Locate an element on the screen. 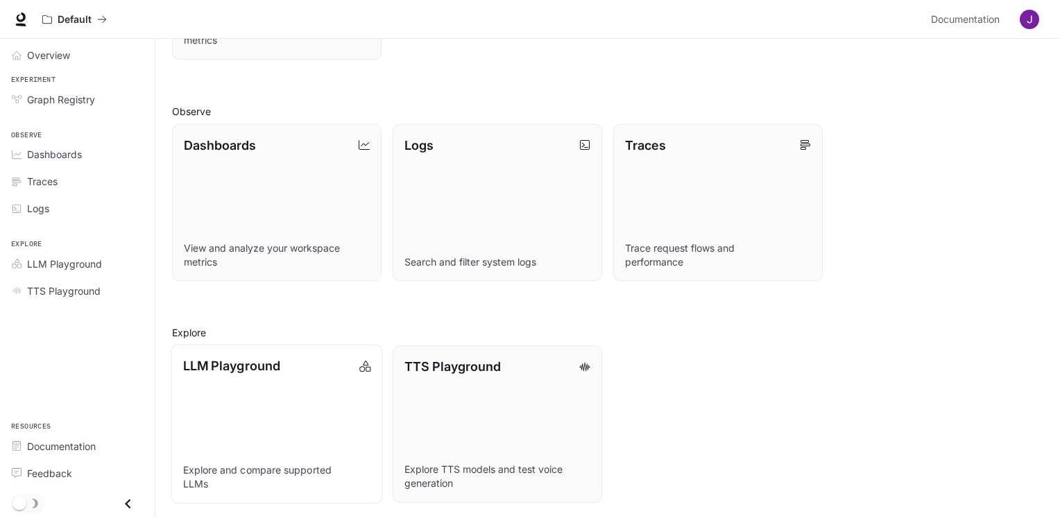 This screenshot has width=1060, height=518. p: Search and filter system logs is located at coordinates (498, 262).